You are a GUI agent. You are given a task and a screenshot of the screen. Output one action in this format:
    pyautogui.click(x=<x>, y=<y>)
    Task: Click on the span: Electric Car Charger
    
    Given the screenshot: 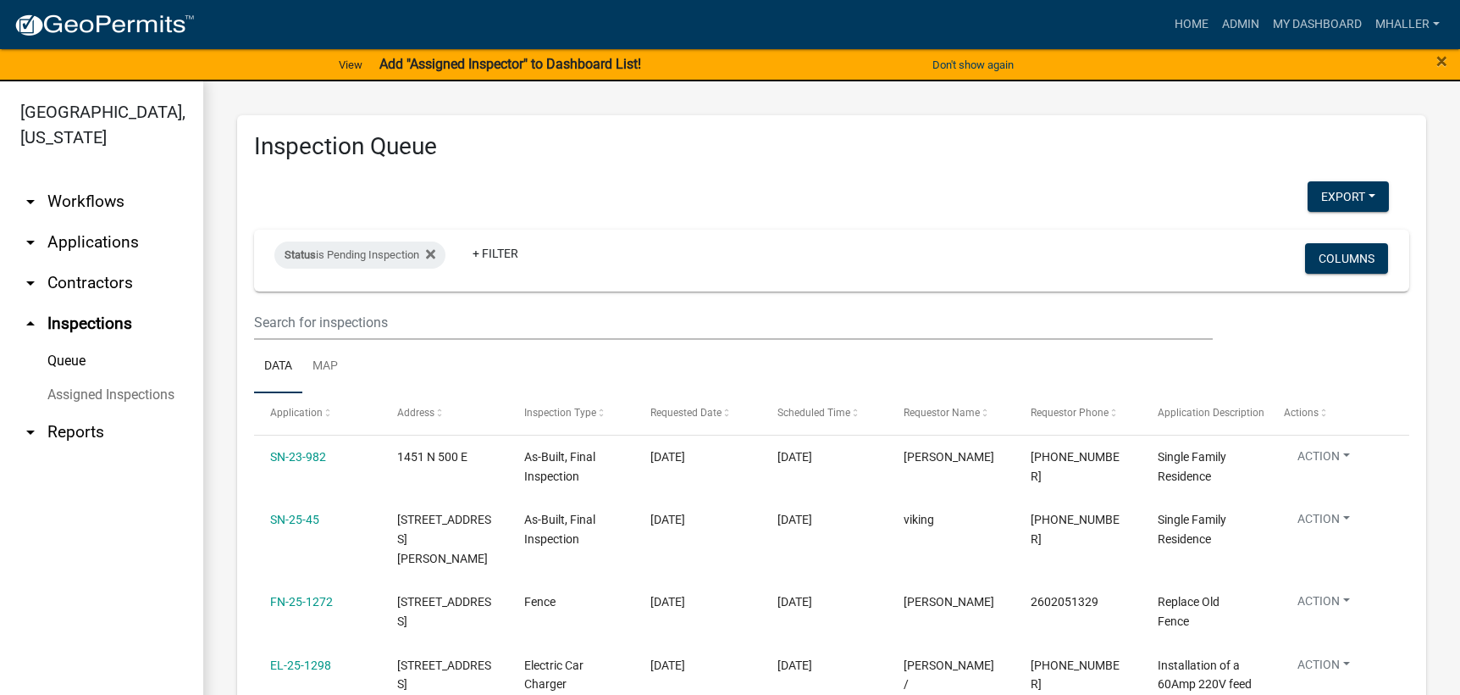 What is the action you would take?
    pyautogui.click(x=554, y=674)
    